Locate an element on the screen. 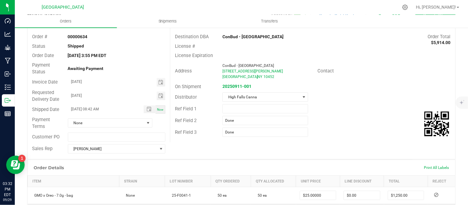 This screenshot has height=205, width=468. th: Lot Number is located at coordinates (188, 181).